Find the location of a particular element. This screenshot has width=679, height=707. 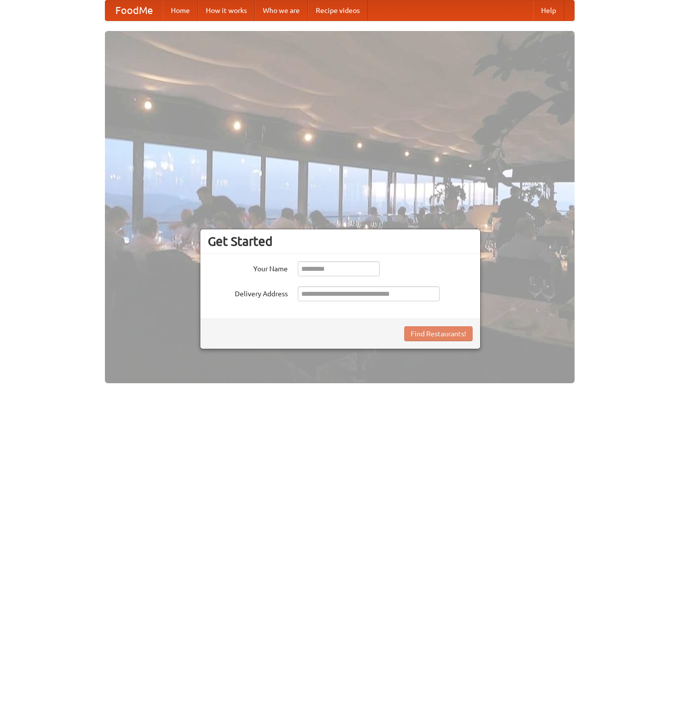

a: Who we are is located at coordinates (281, 10).